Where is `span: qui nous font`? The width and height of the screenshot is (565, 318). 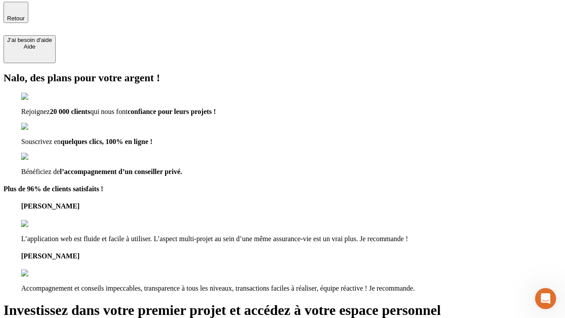 span: qui nous font is located at coordinates (109, 111).